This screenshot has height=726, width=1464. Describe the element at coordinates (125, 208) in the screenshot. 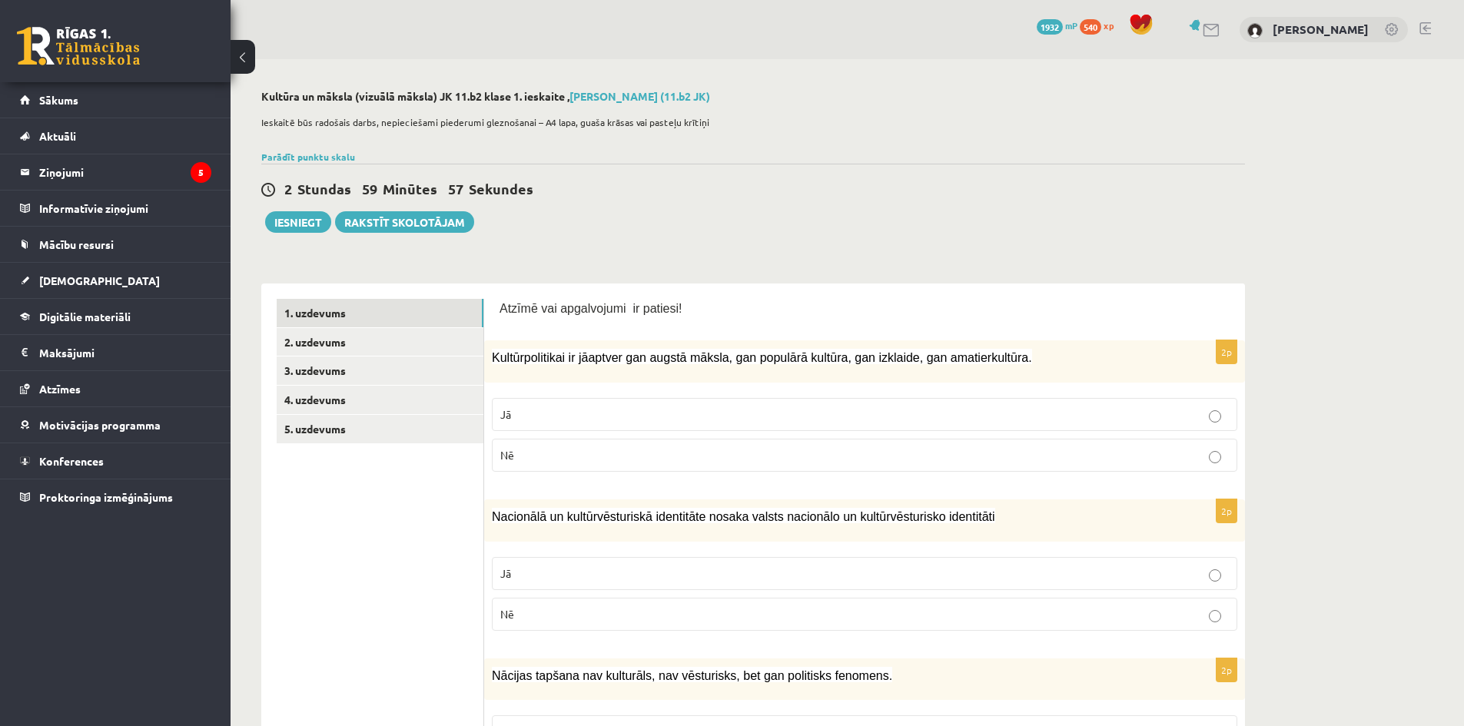

I see `legend: Informatīvie ziņojumi` at that location.